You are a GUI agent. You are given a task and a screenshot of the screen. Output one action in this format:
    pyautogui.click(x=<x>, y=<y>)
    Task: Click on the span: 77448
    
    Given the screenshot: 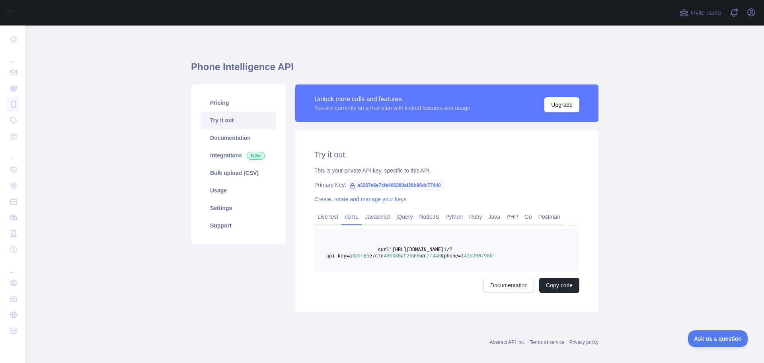 What is the action you would take?
    pyautogui.click(x=434, y=256)
    